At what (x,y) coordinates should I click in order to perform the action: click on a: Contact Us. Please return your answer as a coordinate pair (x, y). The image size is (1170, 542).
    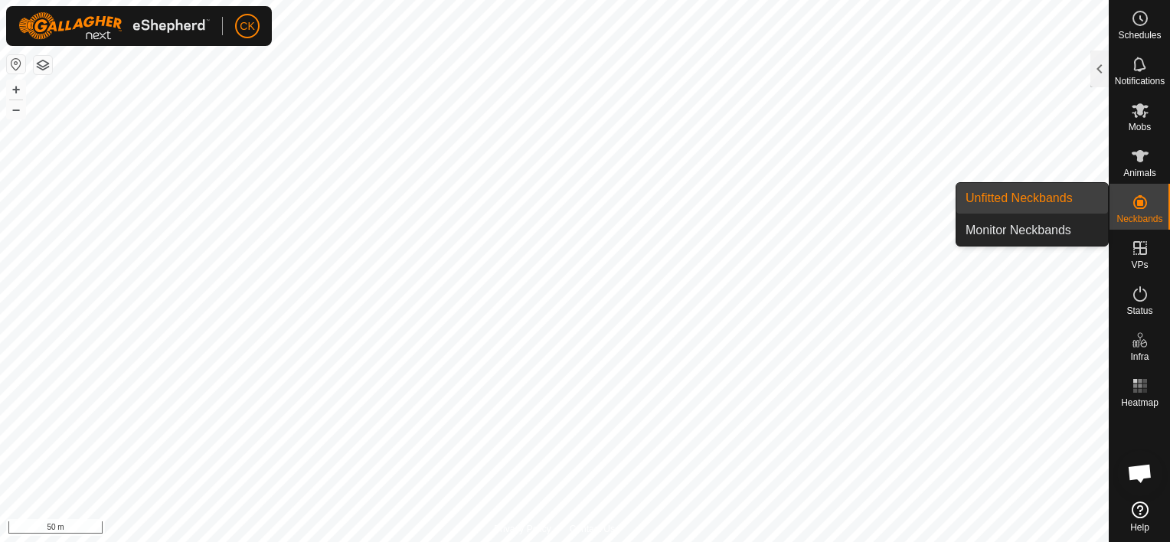
    Looking at the image, I should click on (592, 529).